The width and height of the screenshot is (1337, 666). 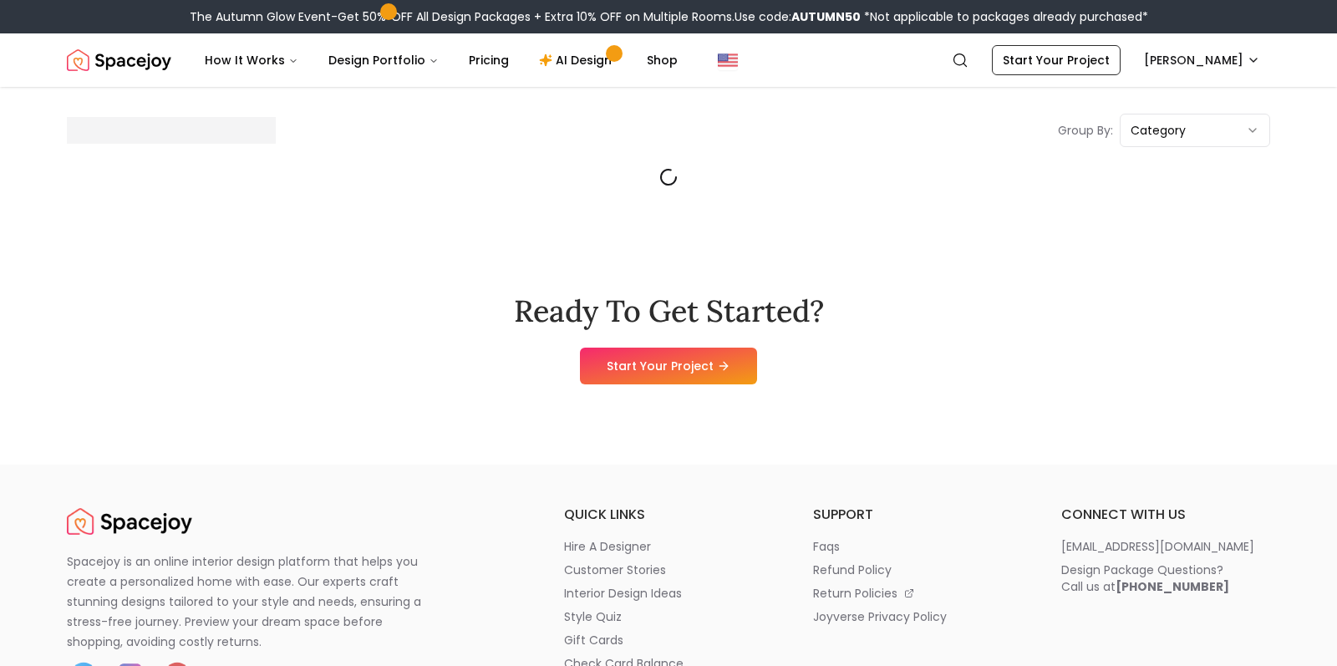 What do you see at coordinates (880, 617) in the screenshot?
I see `p: joyverse privacy policy` at bounding box center [880, 617].